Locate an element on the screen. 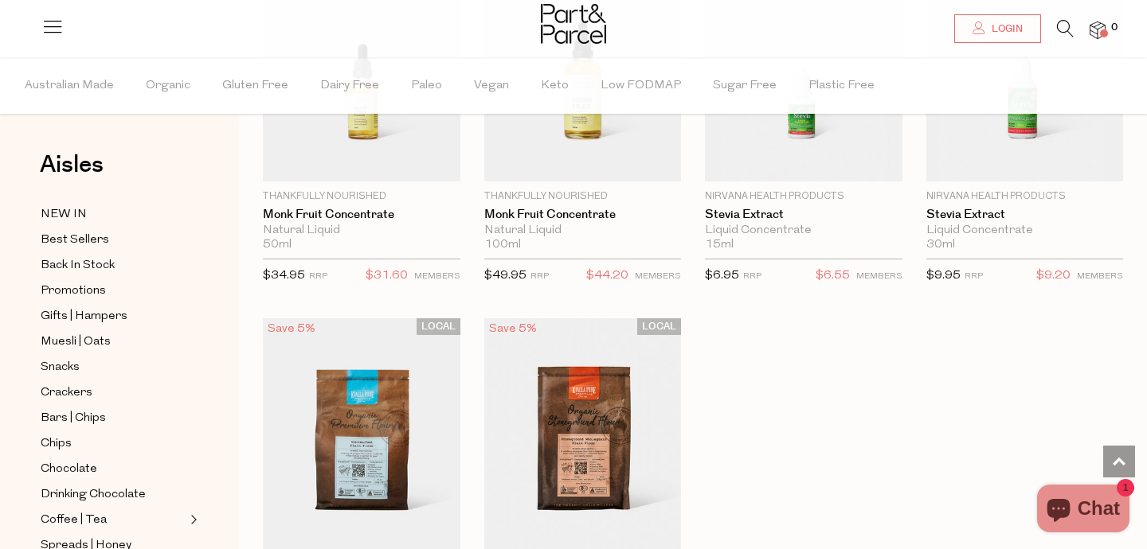 The height and width of the screenshot is (549, 1147). span: NEW IN is located at coordinates (64, 215).